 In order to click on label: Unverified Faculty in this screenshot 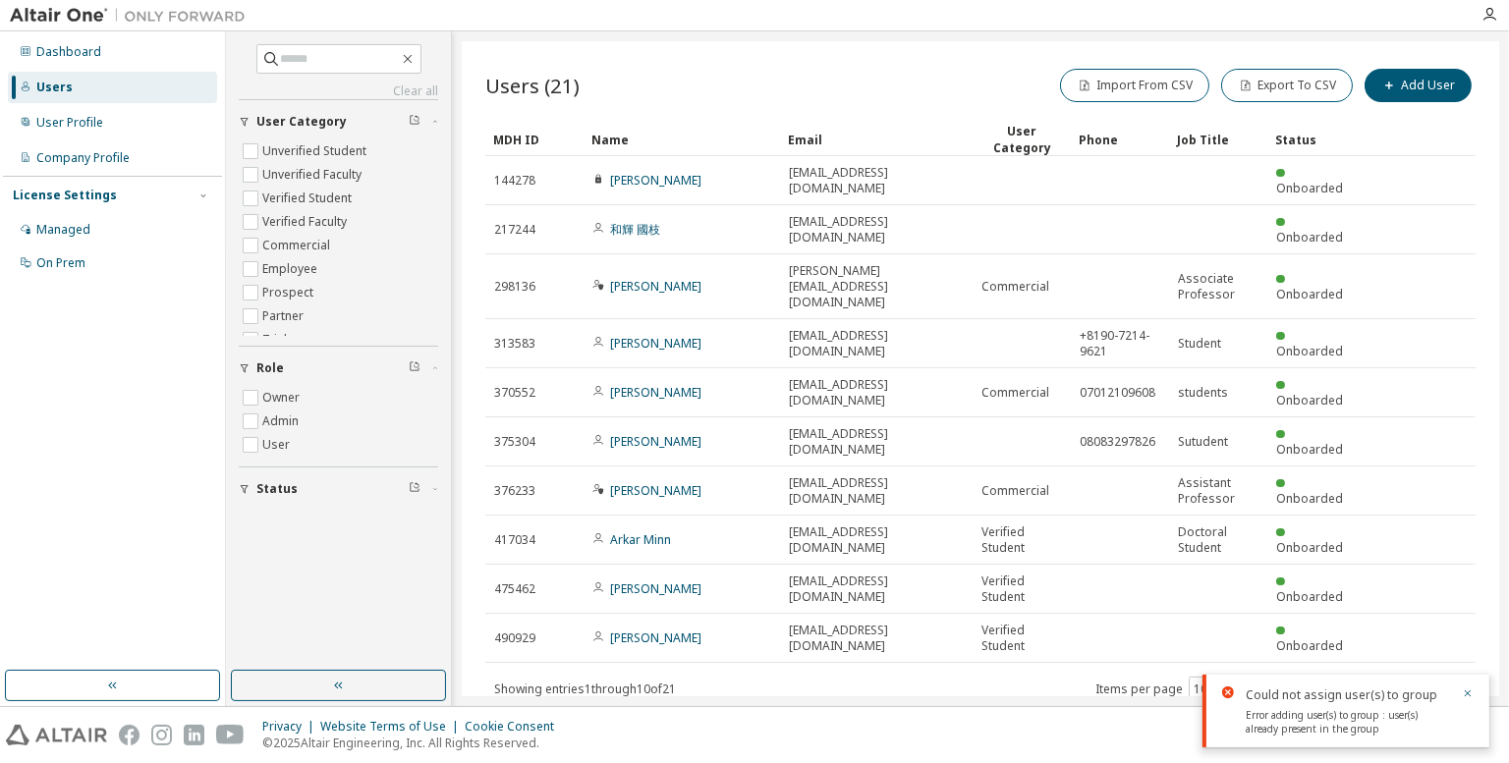, I will do `click(313, 175)`.